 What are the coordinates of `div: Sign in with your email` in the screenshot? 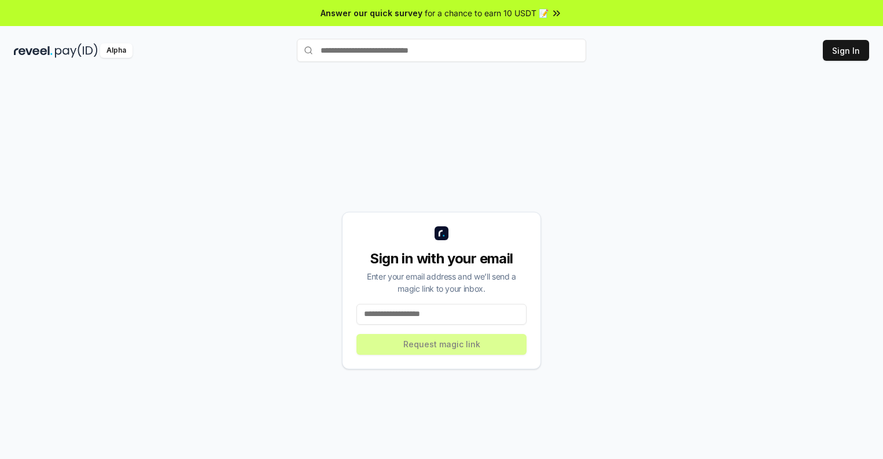 It's located at (441, 259).